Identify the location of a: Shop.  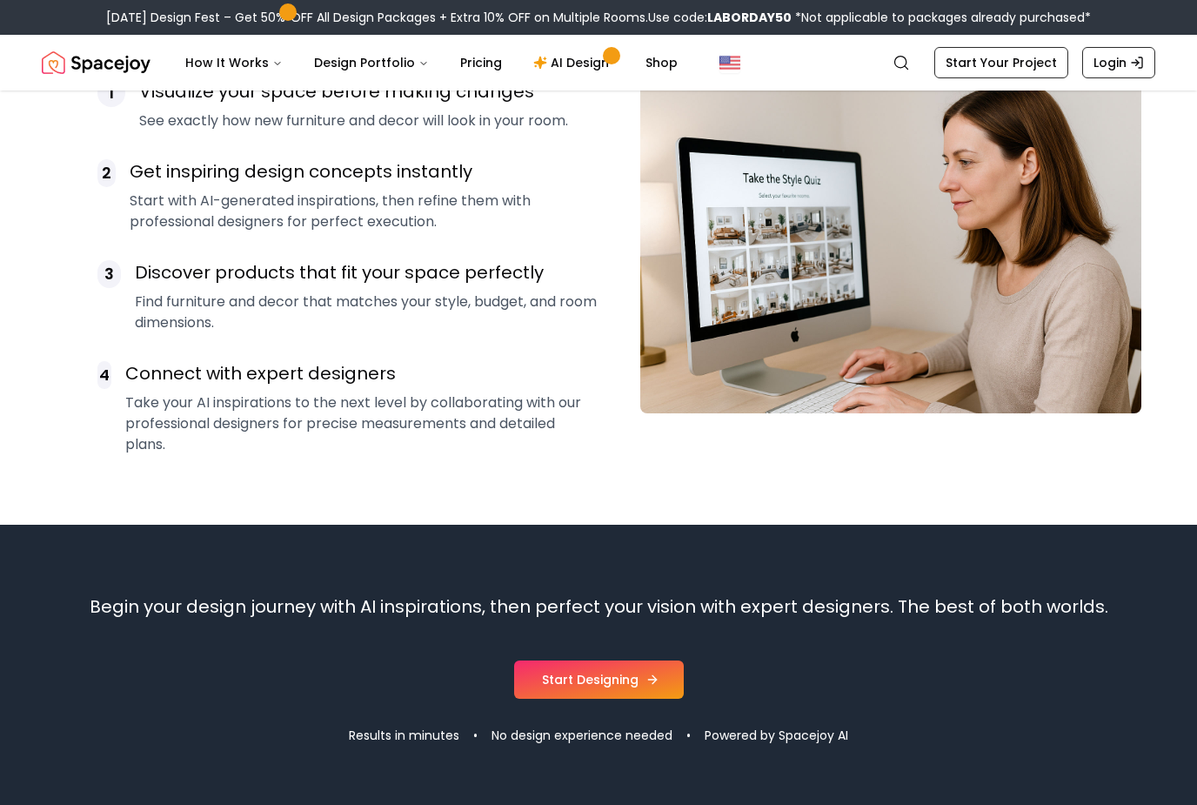
(661, 63).